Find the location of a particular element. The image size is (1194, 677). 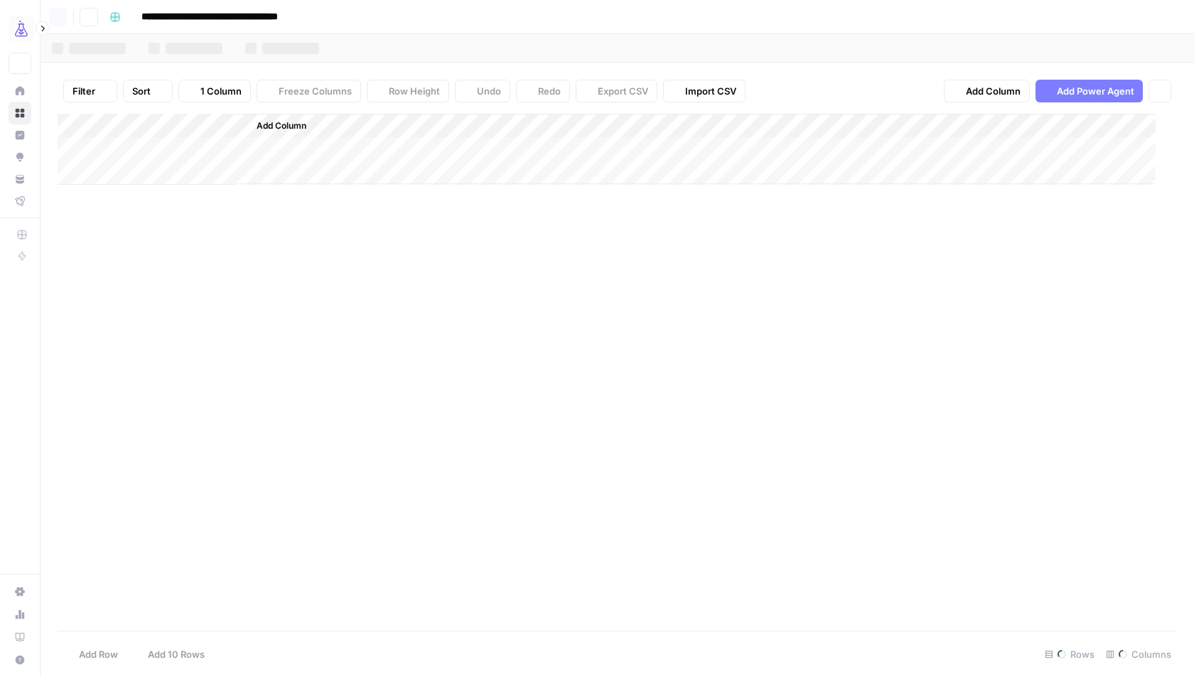

a: Home is located at coordinates (20, 91).